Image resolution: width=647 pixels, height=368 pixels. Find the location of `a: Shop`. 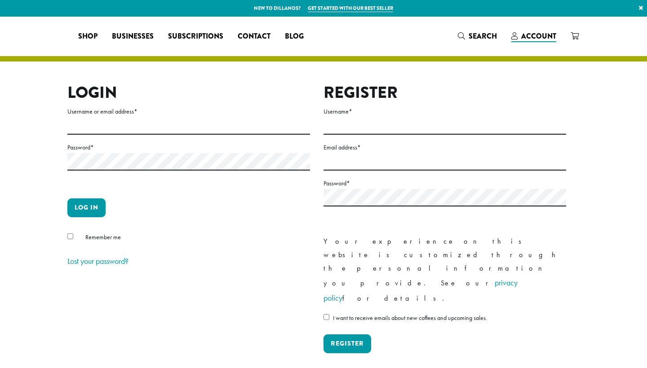

a: Shop is located at coordinates (88, 36).